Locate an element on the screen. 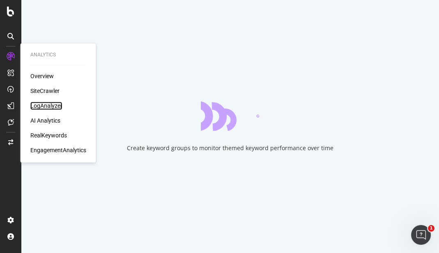 The height and width of the screenshot is (253, 439). a: RealKeywords is located at coordinates (48, 135).